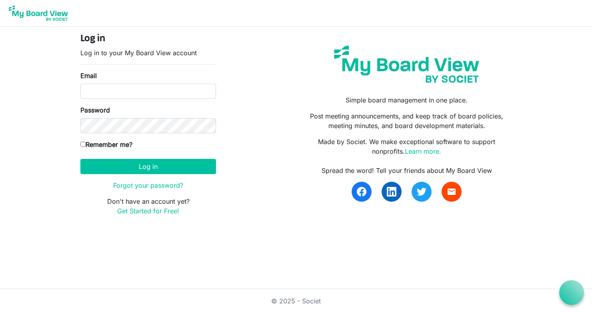 This screenshot has height=313, width=592. What do you see at coordinates (296, 301) in the screenshot?
I see `a: © 2025 - Societ` at bounding box center [296, 301].